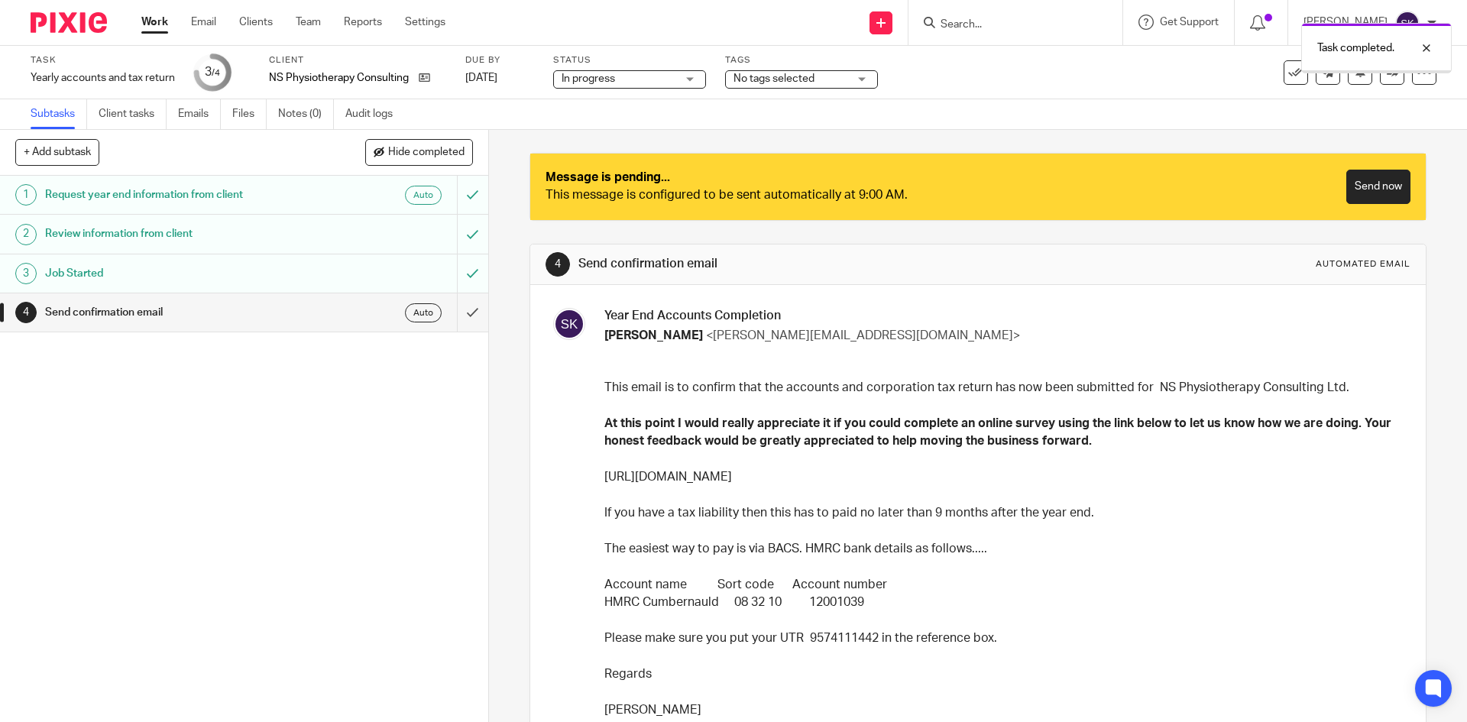 The width and height of the screenshot is (1467, 722). Describe the element at coordinates (154, 22) in the screenshot. I see `a: Work` at that location.